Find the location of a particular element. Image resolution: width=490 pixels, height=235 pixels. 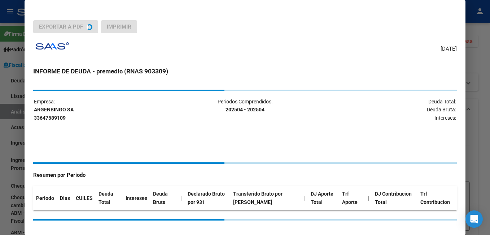

p: Empresa: is located at coordinates (104, 110).